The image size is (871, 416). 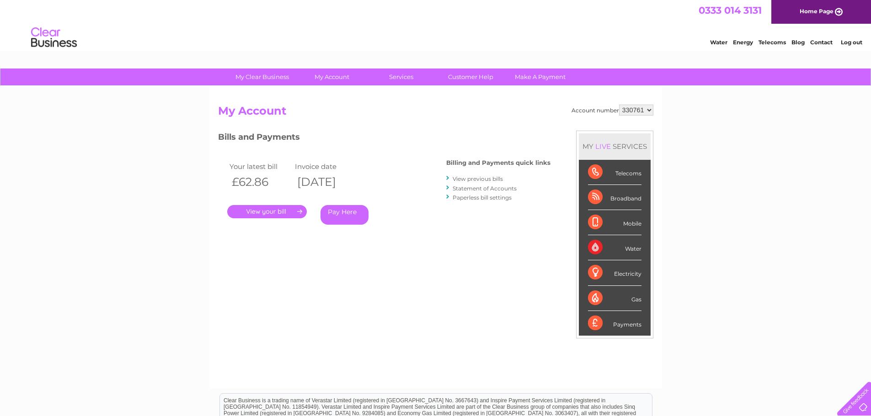 What do you see at coordinates (743, 42) in the screenshot?
I see `a: Energy` at bounding box center [743, 42].